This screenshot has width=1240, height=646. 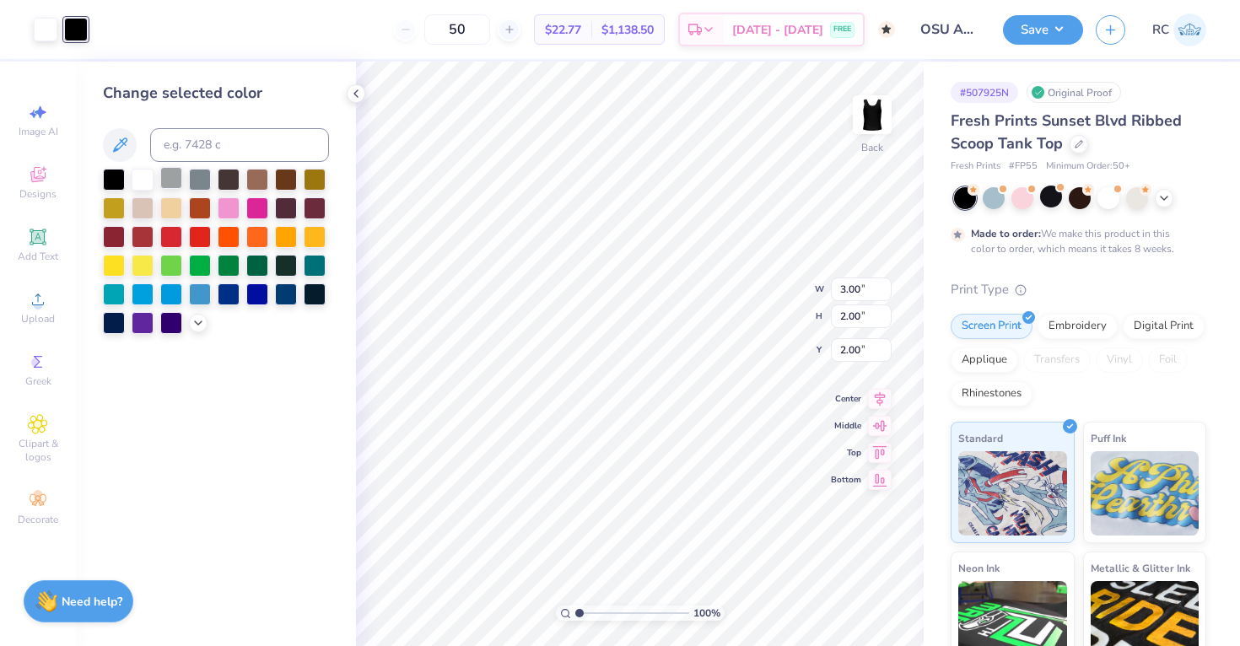 What do you see at coordinates (38, 257) in the screenshot?
I see `span: Add Text` at bounding box center [38, 257].